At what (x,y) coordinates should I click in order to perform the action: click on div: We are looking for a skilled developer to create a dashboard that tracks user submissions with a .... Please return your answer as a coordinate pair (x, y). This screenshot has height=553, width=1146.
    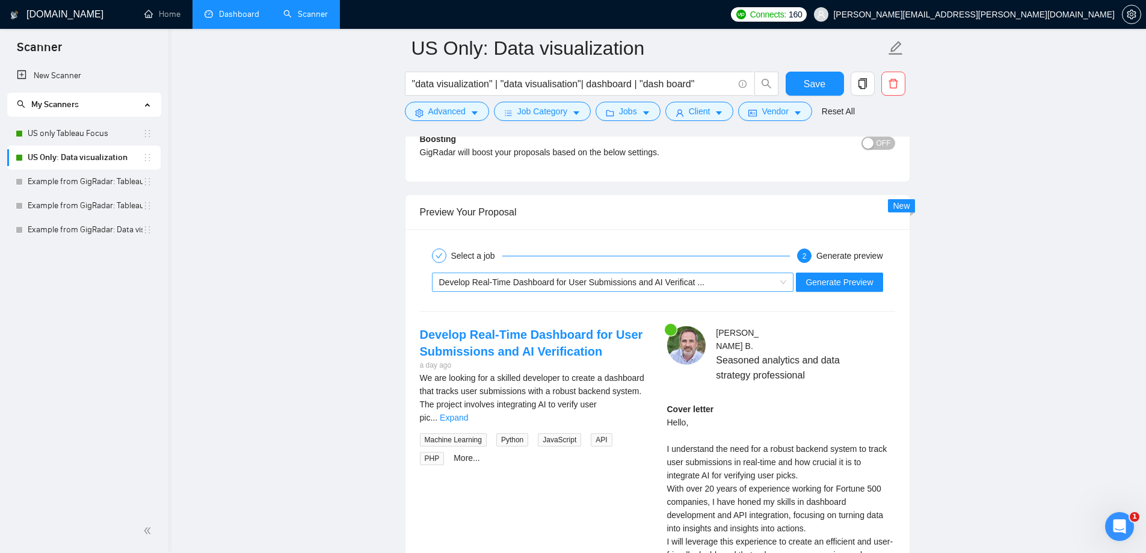
    Looking at the image, I should click on (533, 398).